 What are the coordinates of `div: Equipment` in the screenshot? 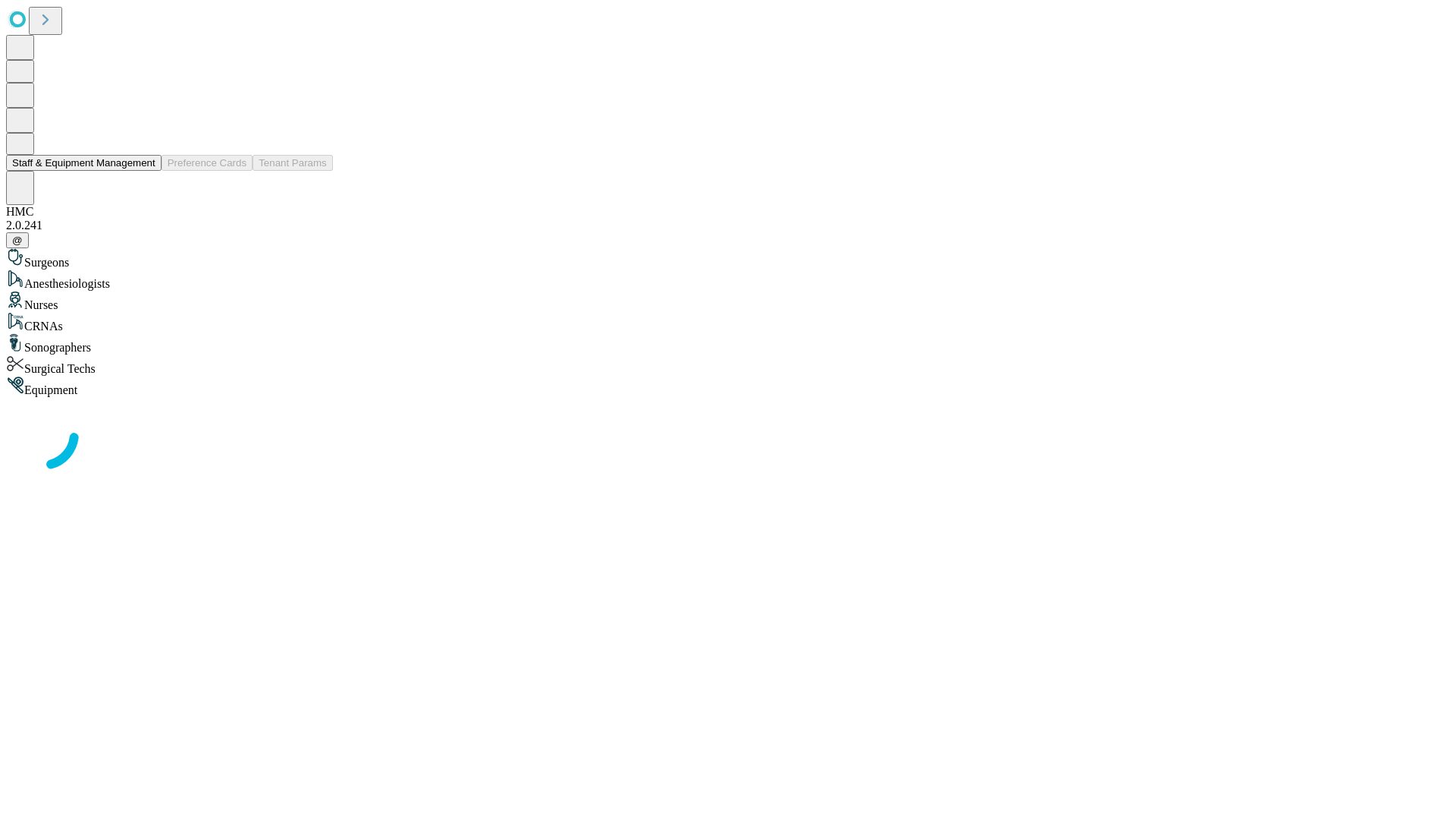 It's located at (728, 386).